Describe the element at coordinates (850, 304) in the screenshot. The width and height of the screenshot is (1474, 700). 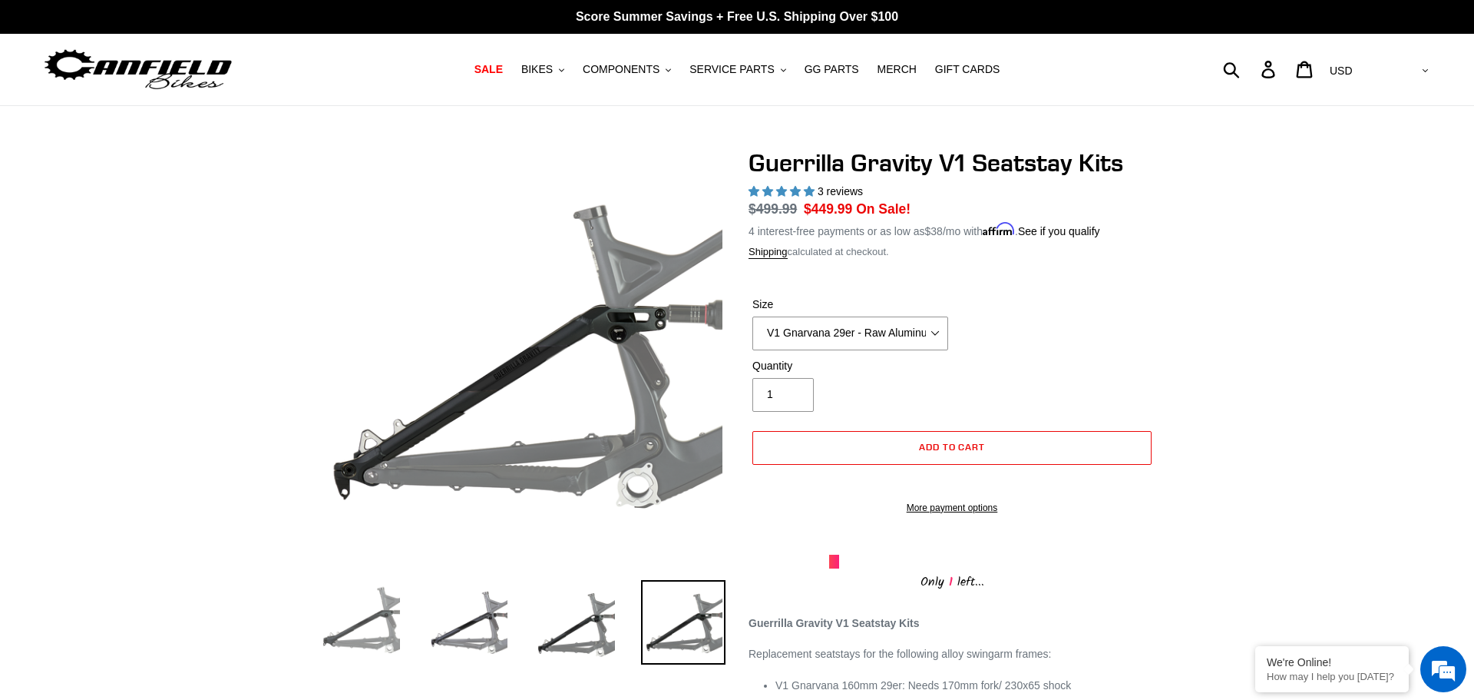
I see `label: Size` at that location.